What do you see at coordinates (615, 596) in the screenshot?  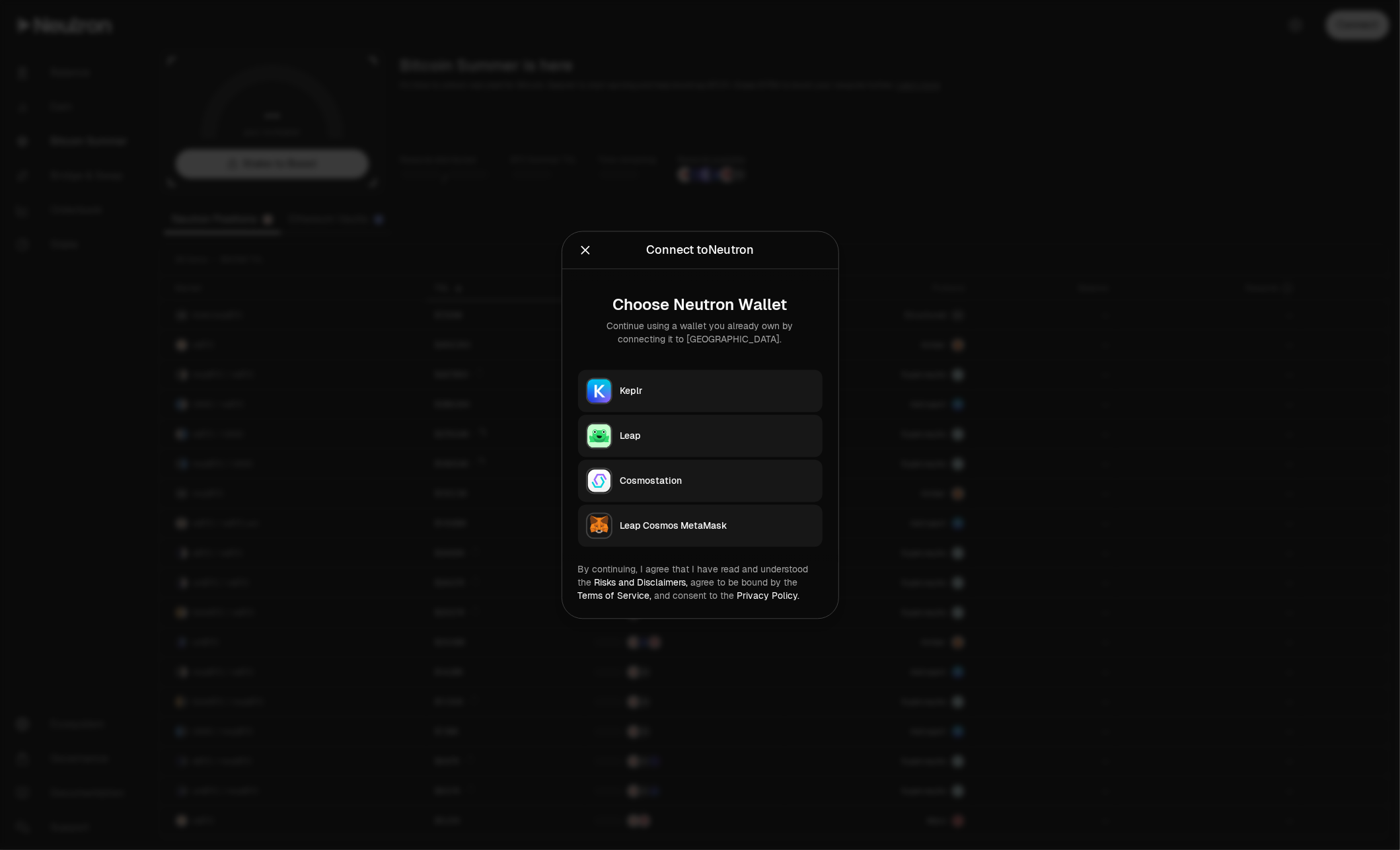 I see `a: Terms of Service,` at bounding box center [615, 596].